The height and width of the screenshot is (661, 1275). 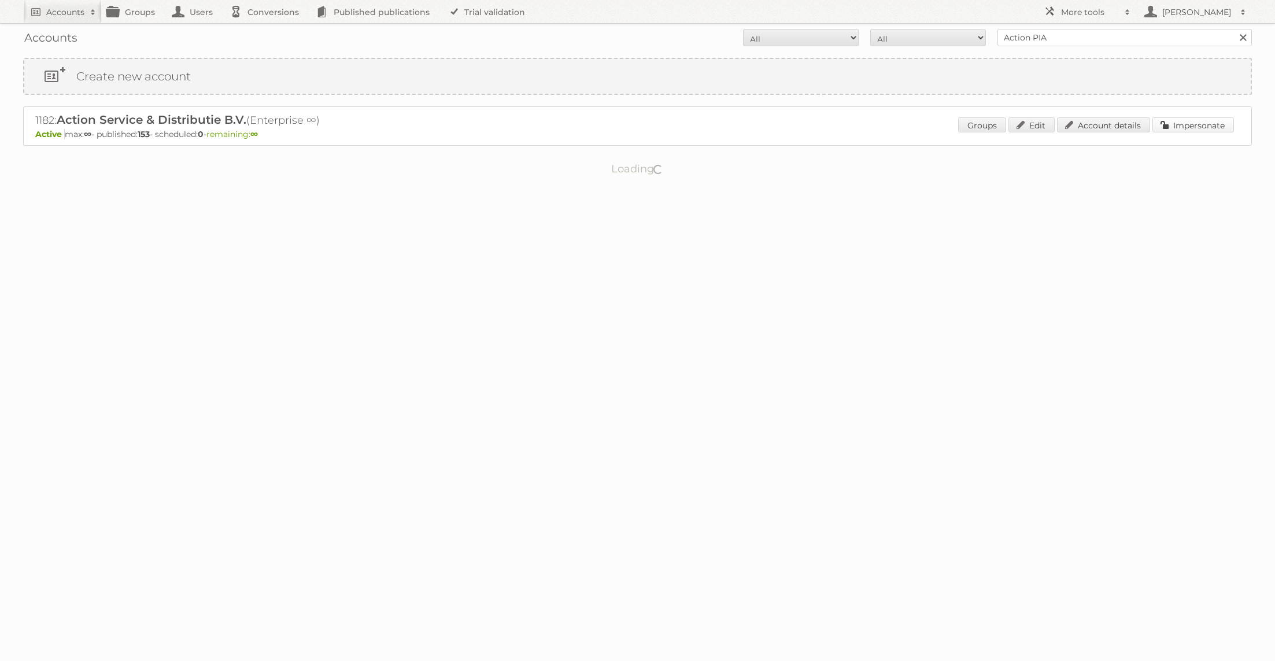 I want to click on a: Groups, so click(x=982, y=125).